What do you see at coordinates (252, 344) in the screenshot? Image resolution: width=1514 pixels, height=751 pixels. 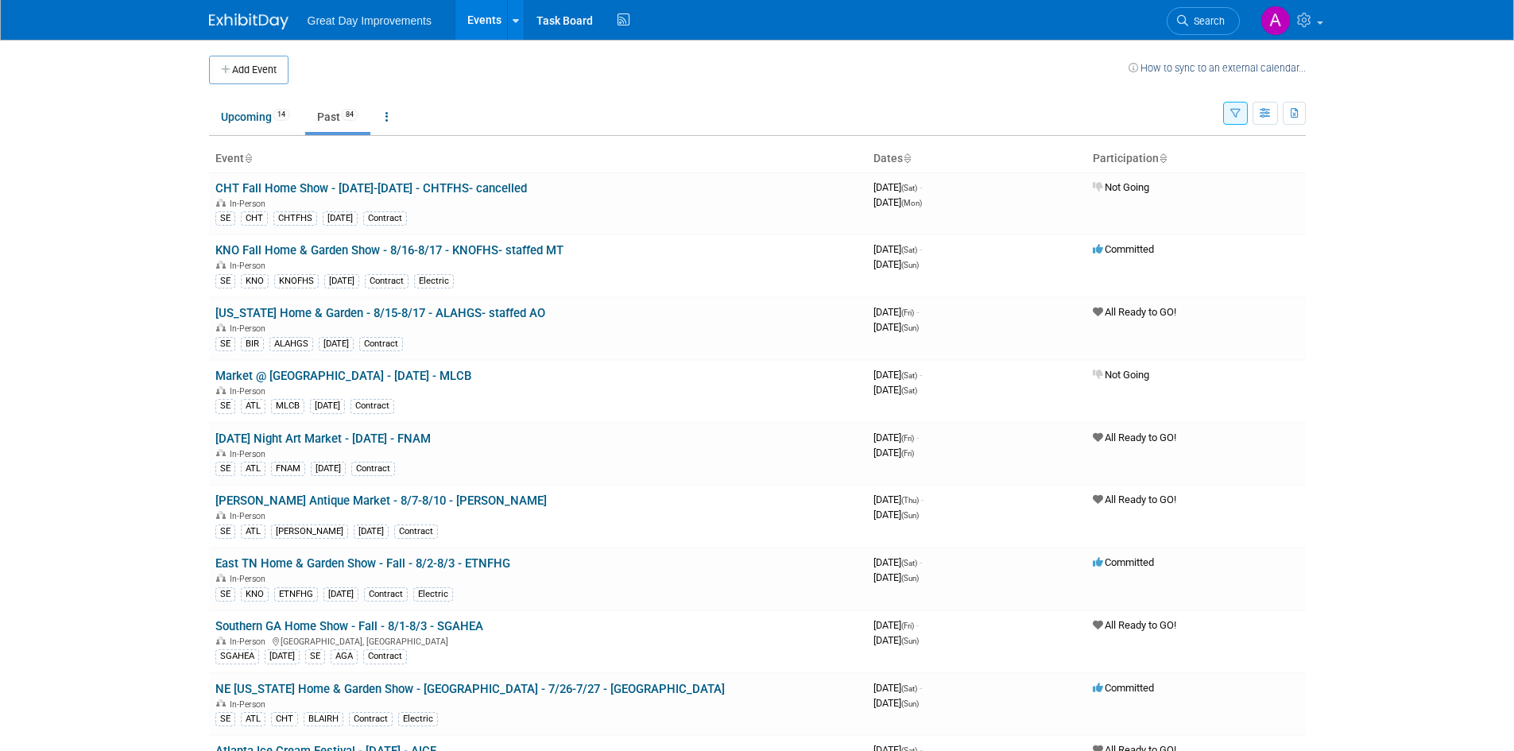 I see `div: BIR` at bounding box center [252, 344].